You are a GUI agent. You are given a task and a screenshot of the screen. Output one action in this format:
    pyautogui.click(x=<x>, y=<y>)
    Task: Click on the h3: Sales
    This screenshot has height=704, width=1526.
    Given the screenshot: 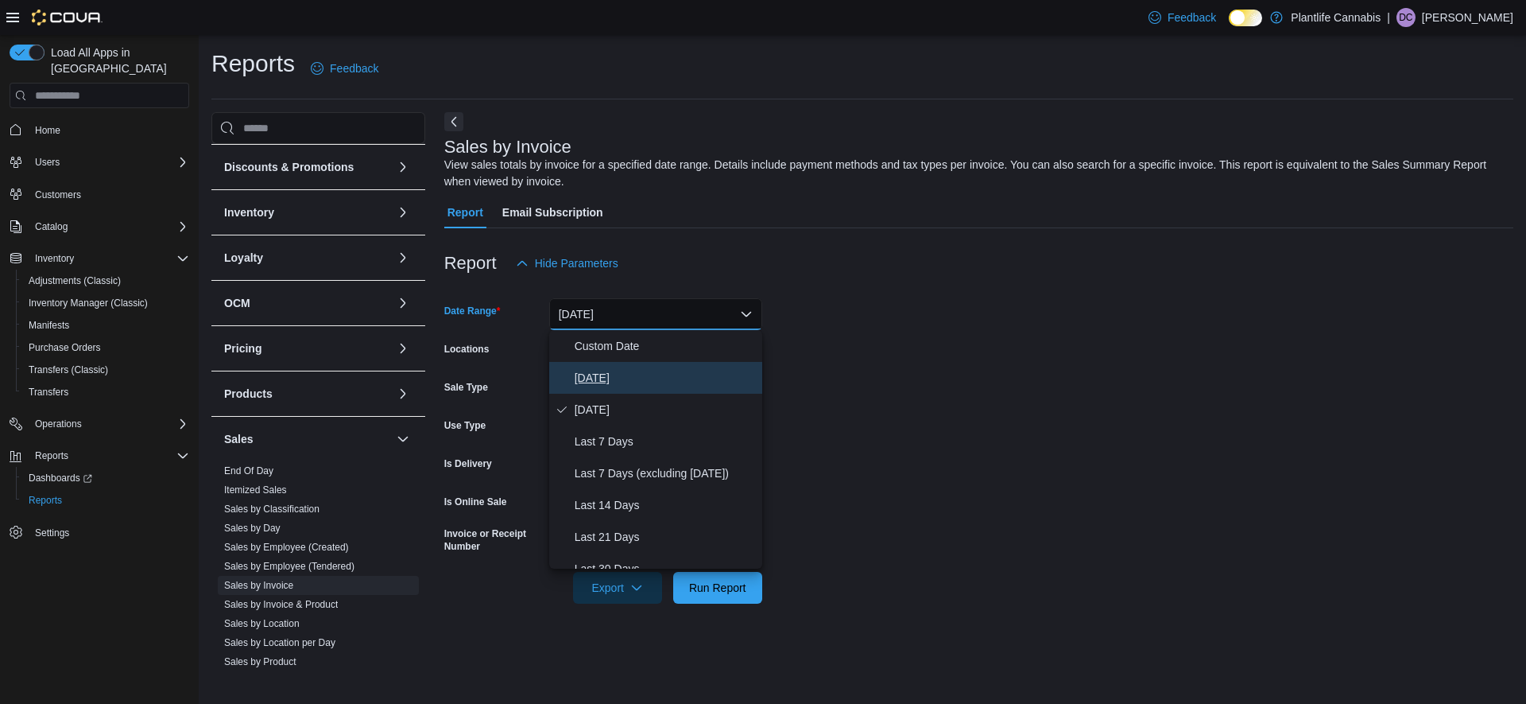 What is the action you would take?
    pyautogui.click(x=238, y=439)
    